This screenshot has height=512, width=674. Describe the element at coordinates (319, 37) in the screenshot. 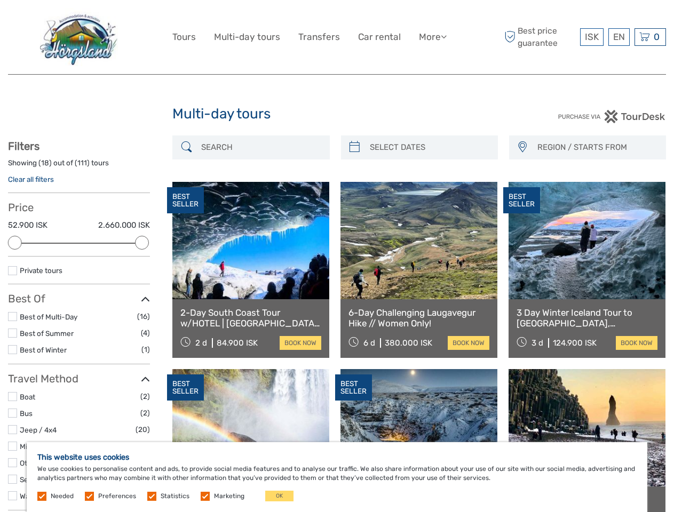

I see `a: Transfers` at that location.